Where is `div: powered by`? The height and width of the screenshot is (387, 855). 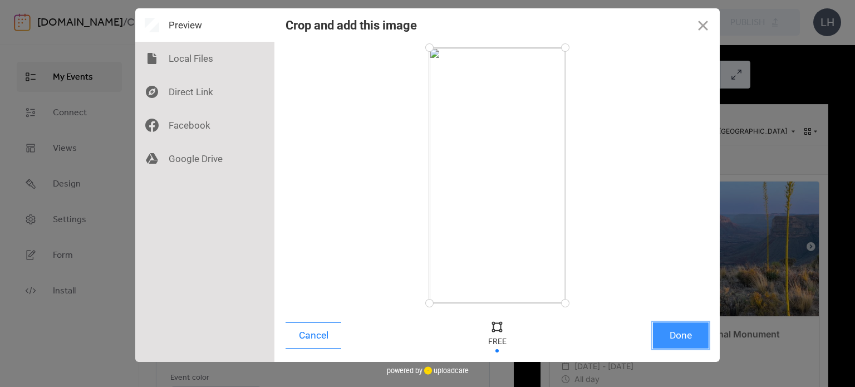
div: powered by is located at coordinates (428, 370).